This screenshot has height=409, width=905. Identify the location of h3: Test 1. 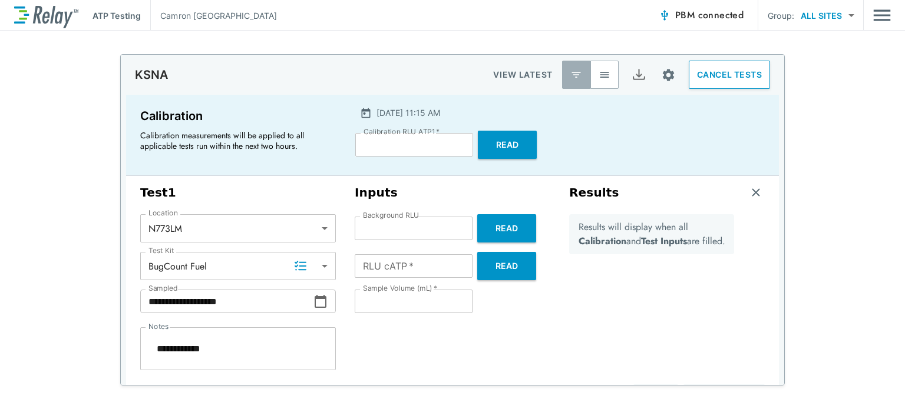
(238, 193).